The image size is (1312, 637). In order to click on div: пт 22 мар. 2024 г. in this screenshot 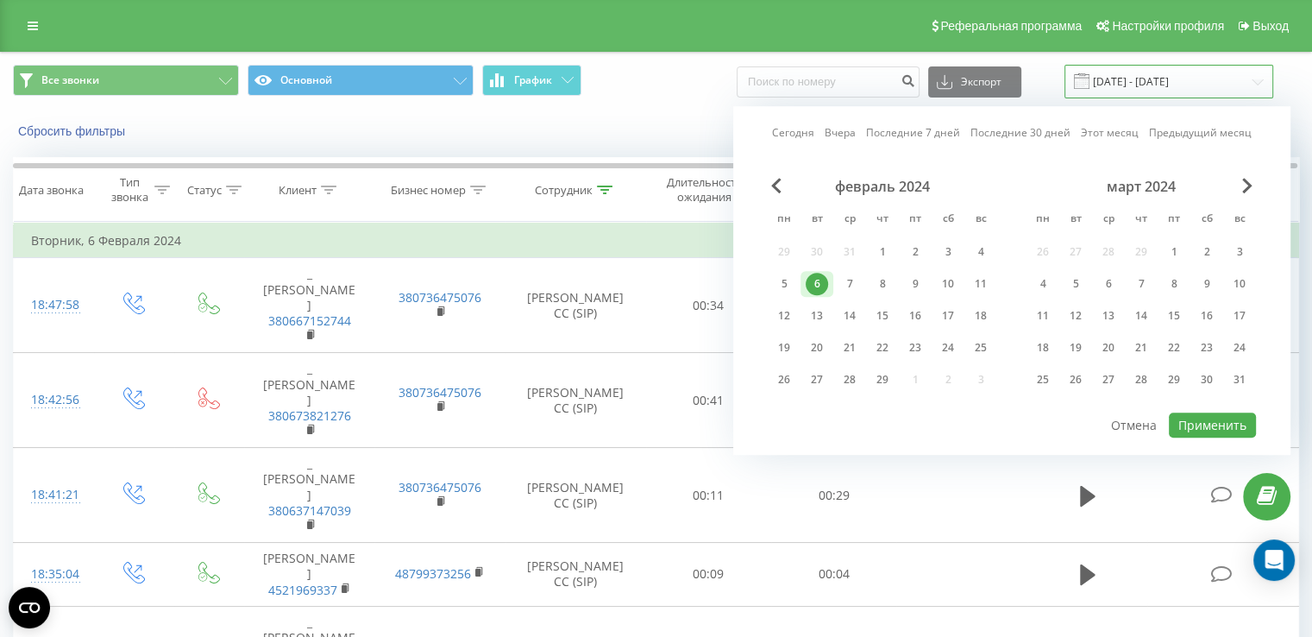, I will do `click(1174, 348)`.